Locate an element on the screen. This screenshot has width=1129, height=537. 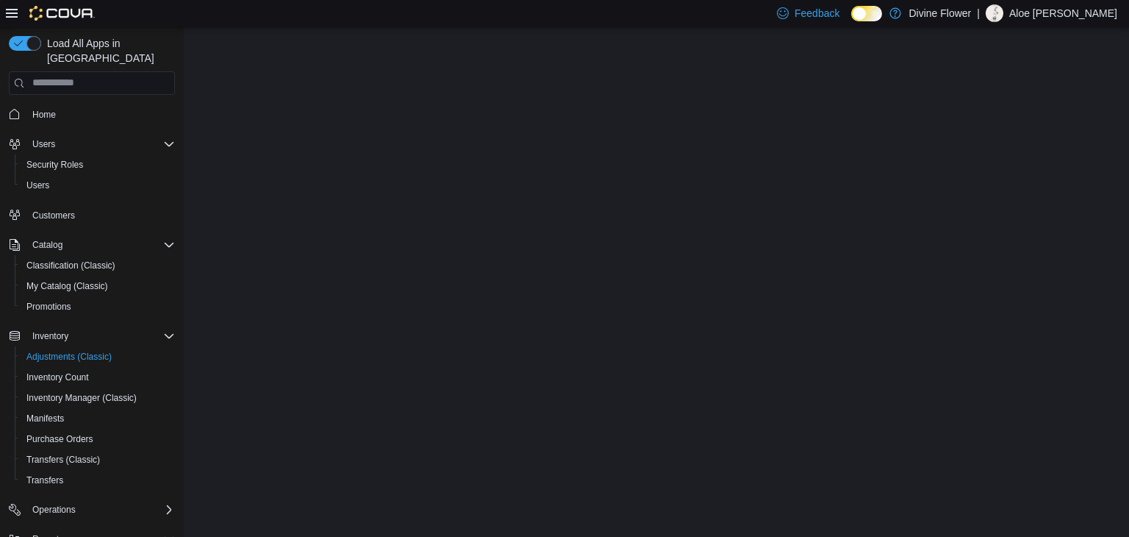
a: Customers is located at coordinates (54, 215).